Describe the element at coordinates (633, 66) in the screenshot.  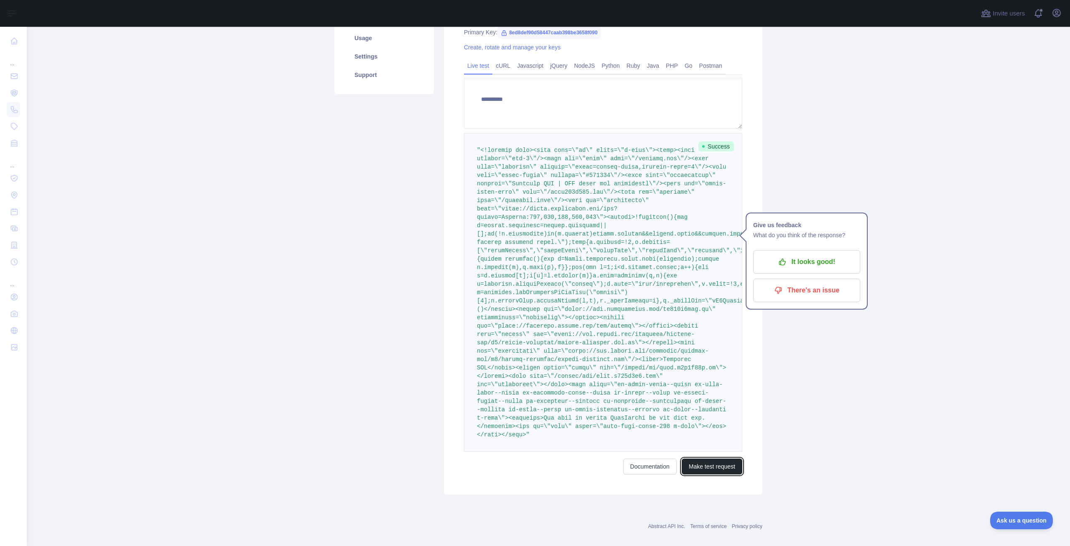
I see `a: Ruby` at that location.